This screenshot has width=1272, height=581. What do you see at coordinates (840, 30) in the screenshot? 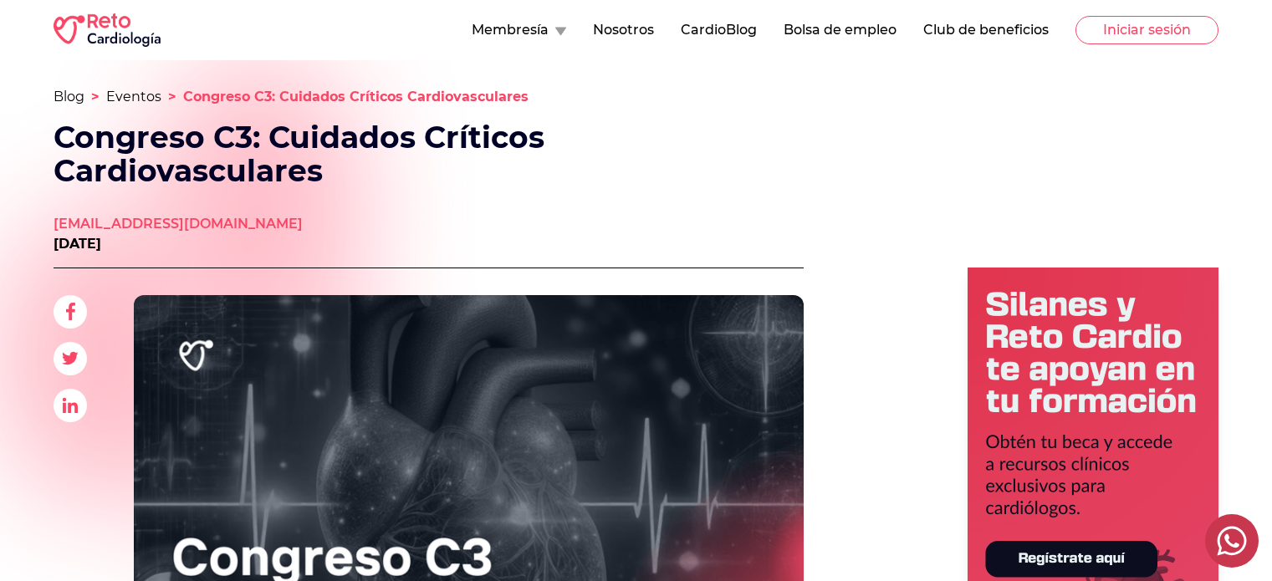
I see `a: Bolsa de empleo` at bounding box center [840, 30].